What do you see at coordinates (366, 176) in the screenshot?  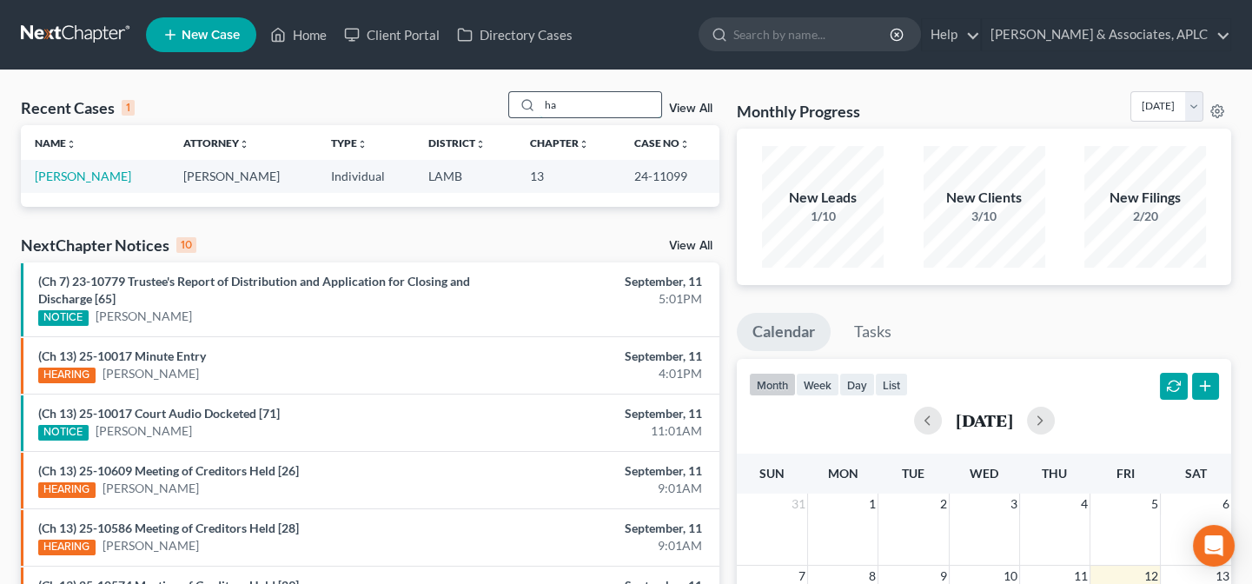 I see `td: Individual` at bounding box center [366, 176].